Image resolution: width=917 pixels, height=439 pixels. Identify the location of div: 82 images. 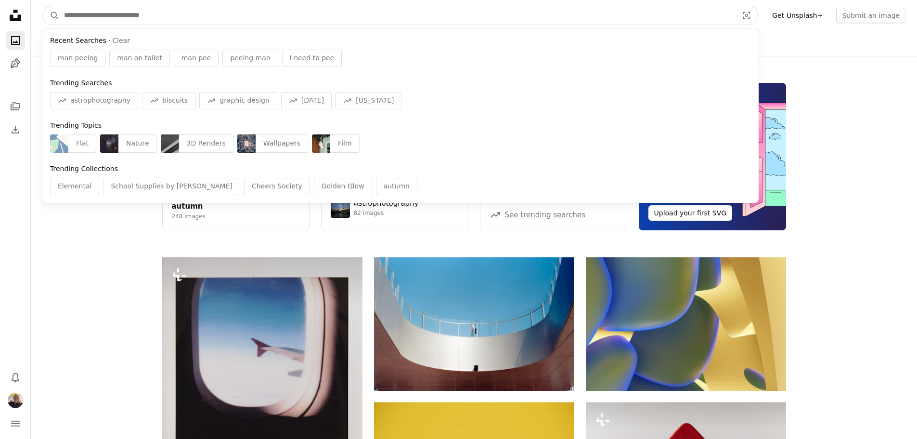
(386, 213).